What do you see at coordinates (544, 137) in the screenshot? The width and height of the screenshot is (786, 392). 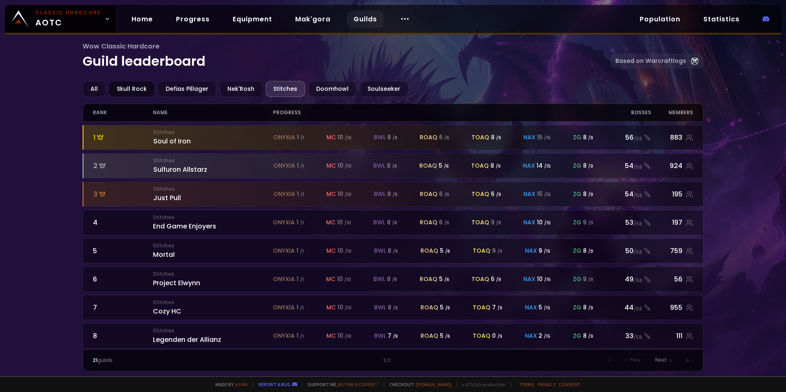 I see `div: 15` at bounding box center [544, 137].